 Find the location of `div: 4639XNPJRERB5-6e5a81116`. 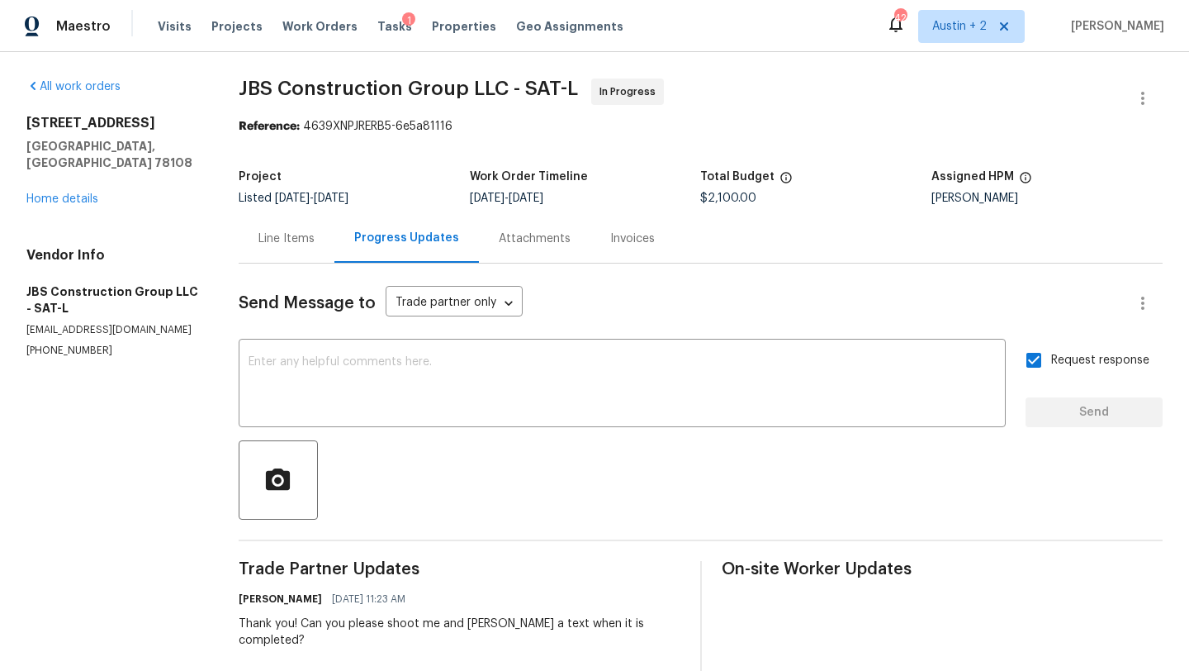

div: 4639XNPJRERB5-6e5a81116 is located at coordinates (700, 126).